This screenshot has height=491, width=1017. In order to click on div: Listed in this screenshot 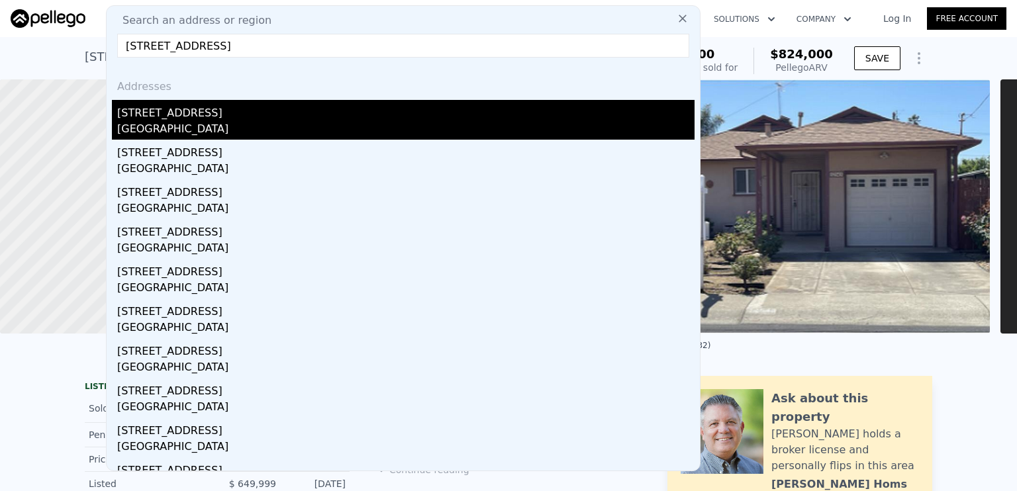, I will do `click(148, 484)`.